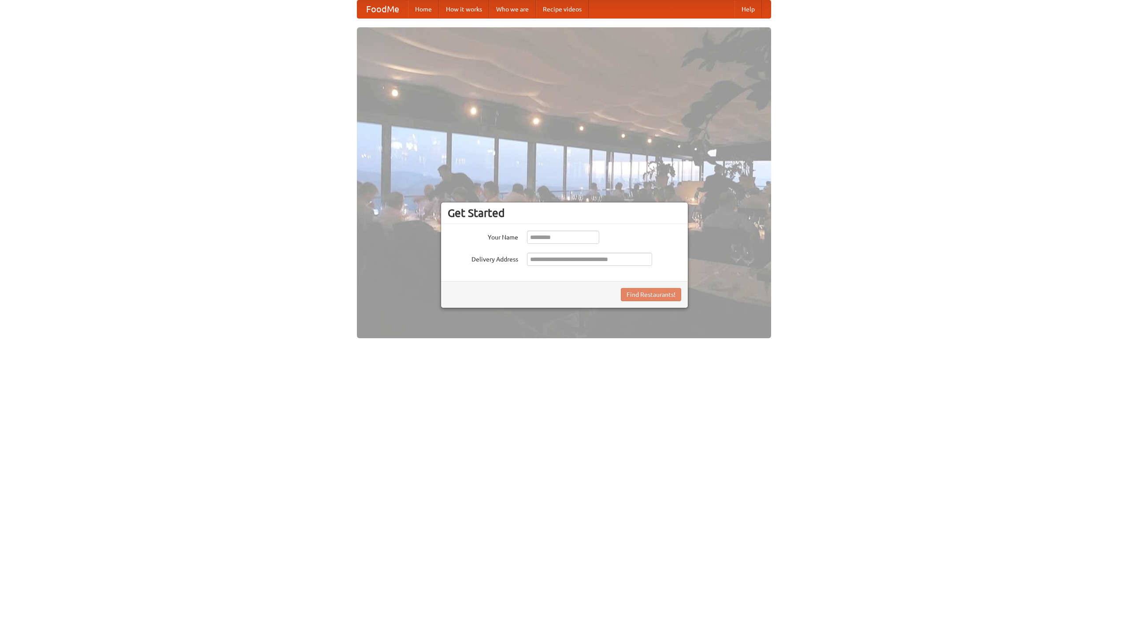  Describe the element at coordinates (483, 258) in the screenshot. I see `label: Delivery Address` at that location.